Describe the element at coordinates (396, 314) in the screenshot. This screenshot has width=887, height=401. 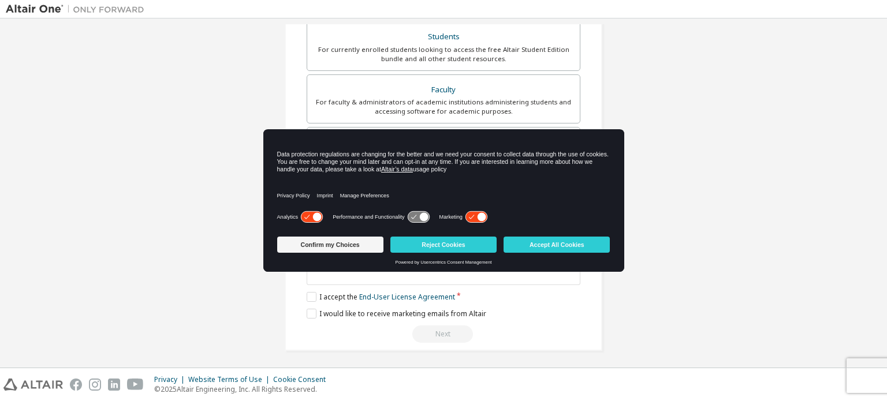
I see `label: I would like to receive marketing emails from Altair` at that location.